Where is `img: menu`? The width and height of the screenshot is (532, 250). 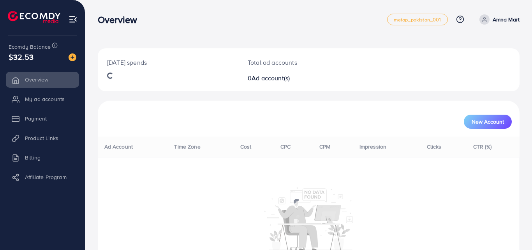
img: menu is located at coordinates (73, 19).